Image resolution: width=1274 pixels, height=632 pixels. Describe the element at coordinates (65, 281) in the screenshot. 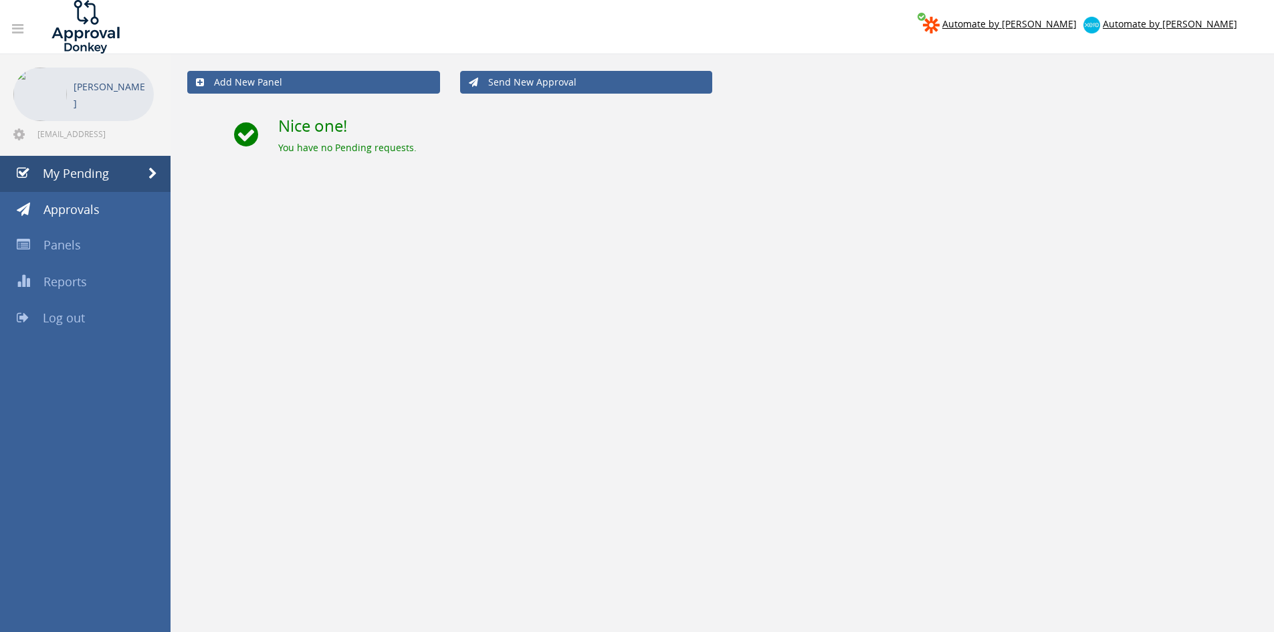

I see `span: Reports` at that location.